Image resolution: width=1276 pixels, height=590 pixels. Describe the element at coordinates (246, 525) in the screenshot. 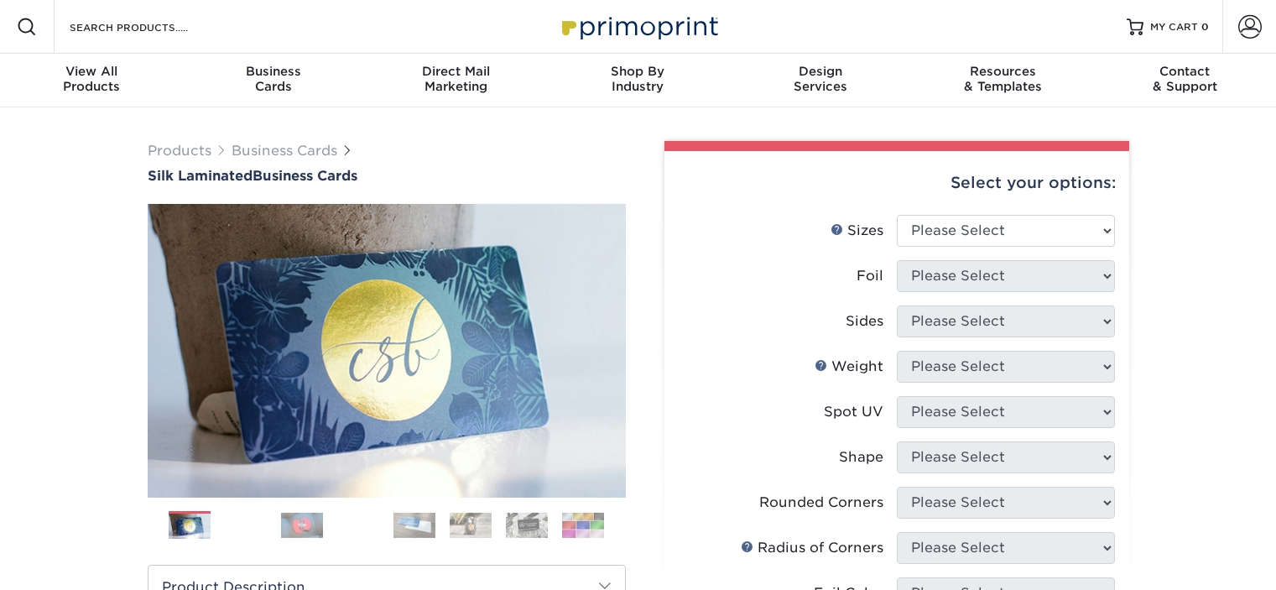

I see `img: Business Cards 02` at that location.